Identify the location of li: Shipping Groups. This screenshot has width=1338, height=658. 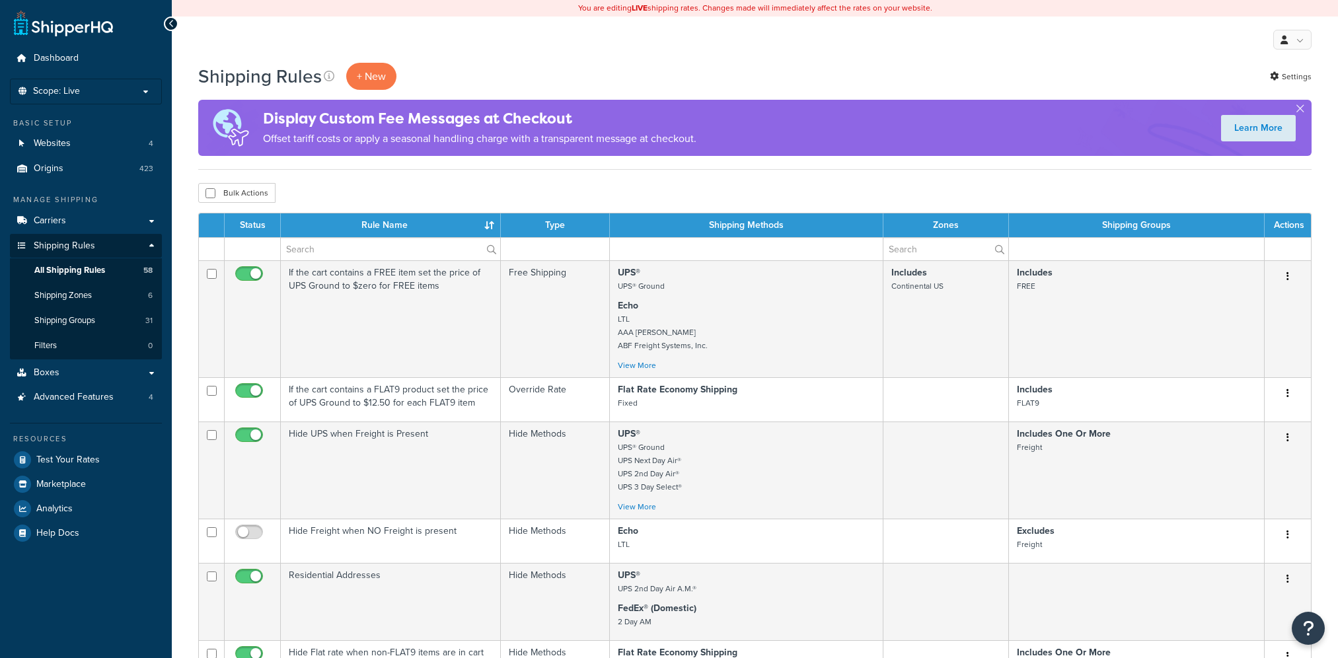
(86, 321).